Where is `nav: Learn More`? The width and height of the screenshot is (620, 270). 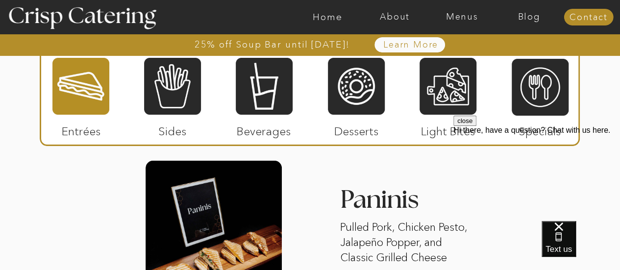
nav: Learn More is located at coordinates (411, 45).